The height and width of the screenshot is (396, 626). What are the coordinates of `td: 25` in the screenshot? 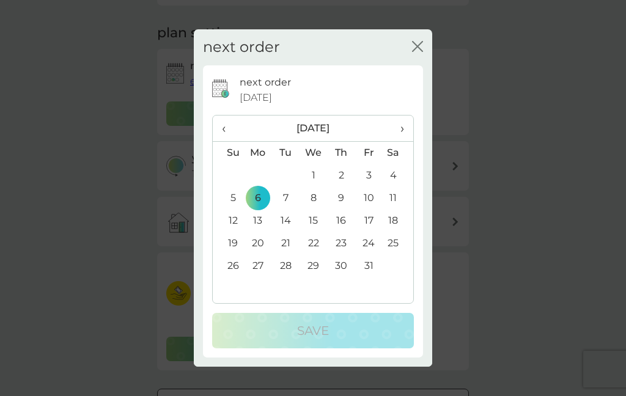 It's located at (398, 243).